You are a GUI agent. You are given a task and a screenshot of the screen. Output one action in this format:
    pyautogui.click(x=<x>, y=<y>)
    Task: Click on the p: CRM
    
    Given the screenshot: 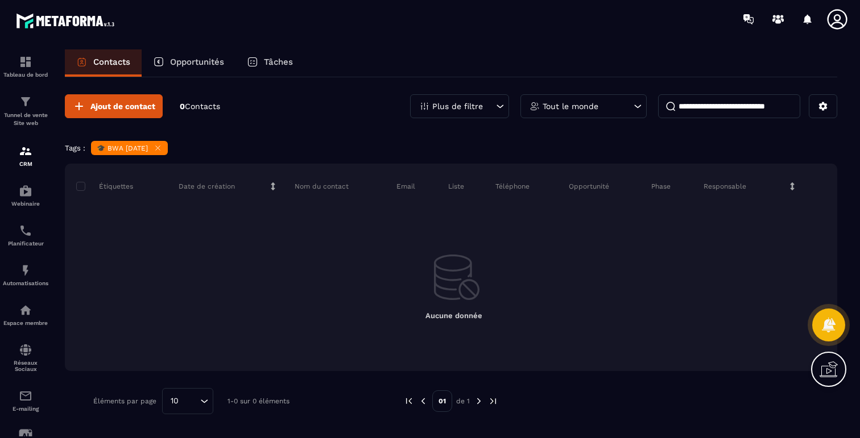 What is the action you would take?
    pyautogui.click(x=26, y=164)
    